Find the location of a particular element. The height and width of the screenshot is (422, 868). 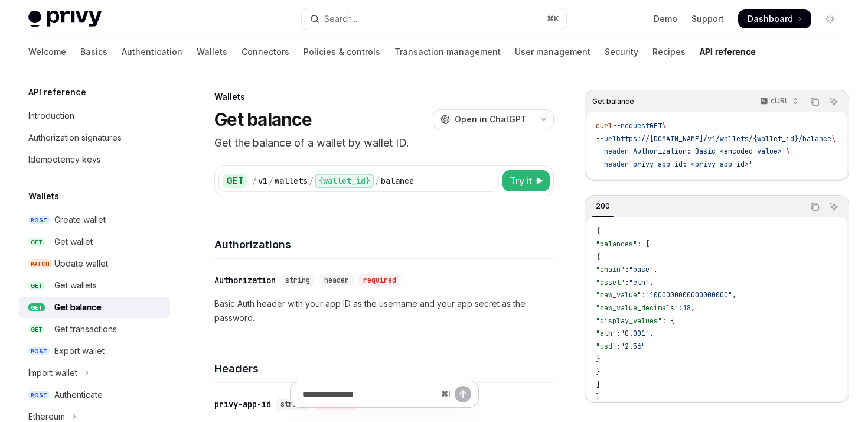

div: Idempotency keys is located at coordinates (64, 159).